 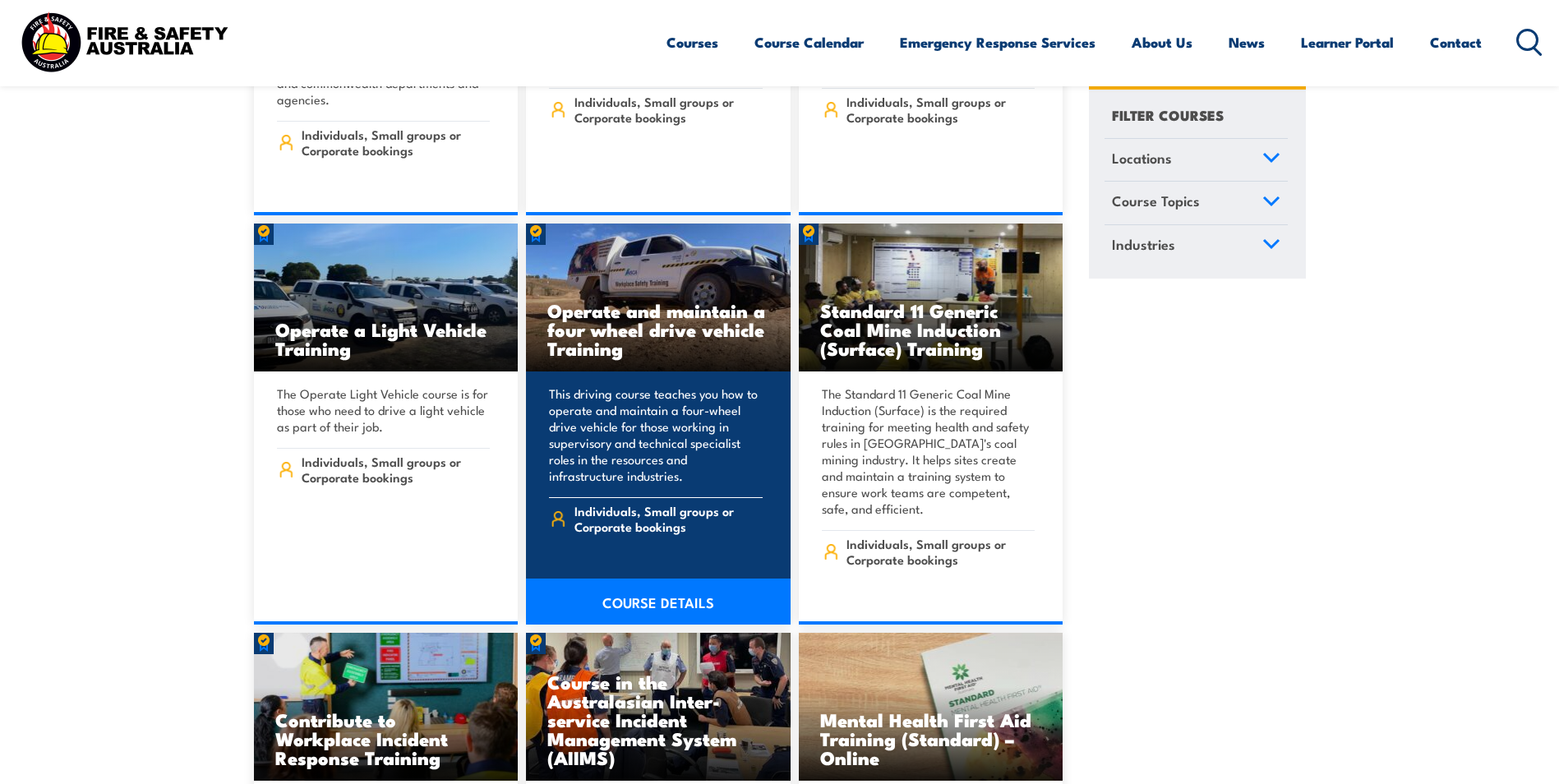 What do you see at coordinates (931, 737) in the screenshot?
I see `h3: Mental Health First Aid Training (Standard) – Online` at bounding box center [931, 737].